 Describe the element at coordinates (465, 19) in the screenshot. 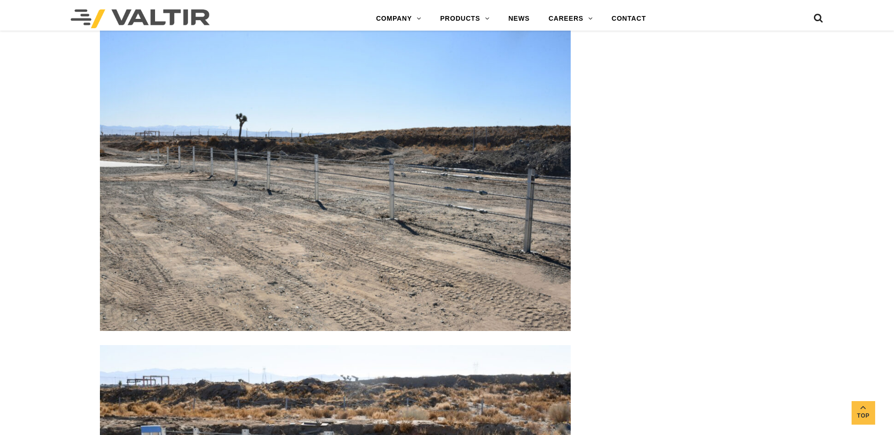

I see `a: PRODUCTS` at that location.